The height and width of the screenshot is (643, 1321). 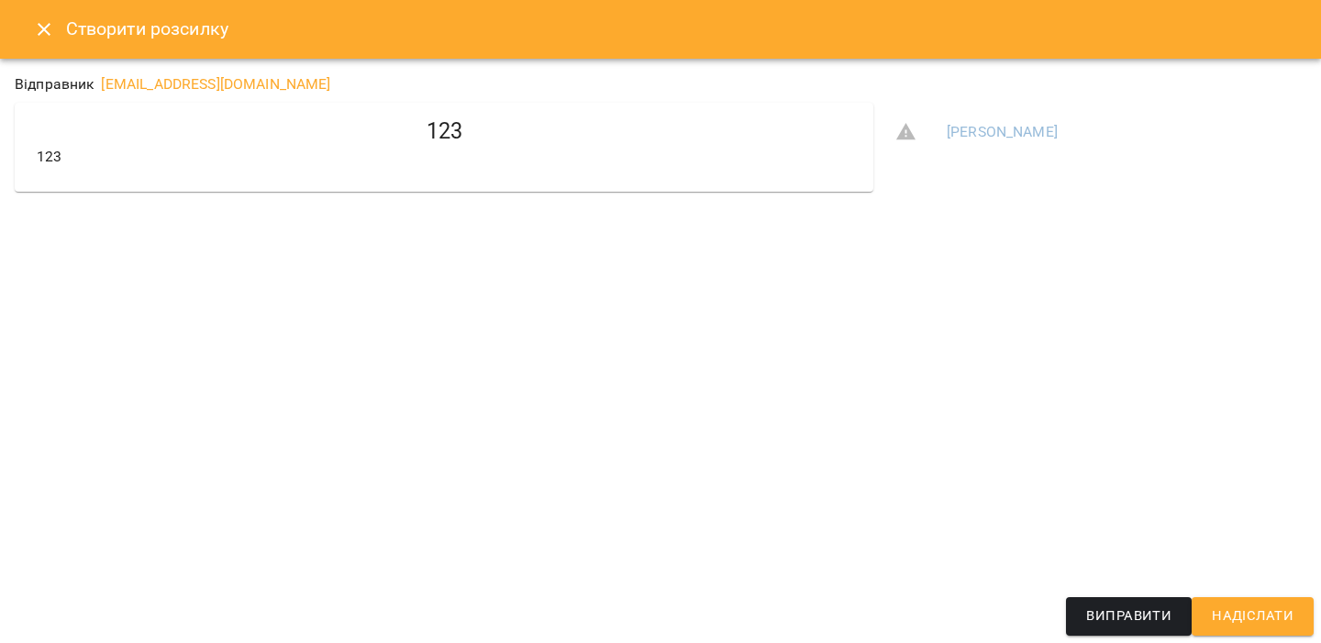 What do you see at coordinates (54, 84) in the screenshot?
I see `div: Відправник` at bounding box center [54, 84].